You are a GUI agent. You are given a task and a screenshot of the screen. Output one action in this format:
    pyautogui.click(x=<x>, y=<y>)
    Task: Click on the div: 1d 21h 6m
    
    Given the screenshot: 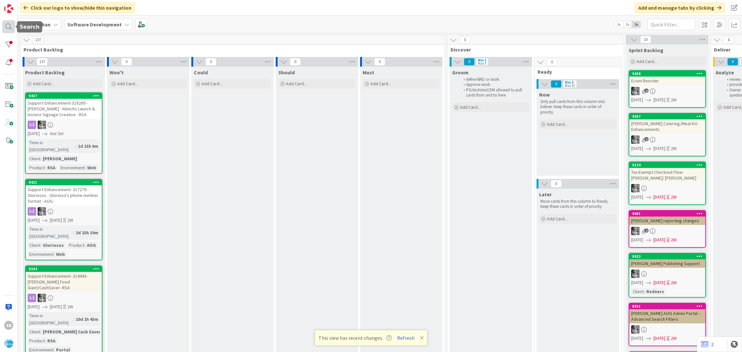 What is the action you would take?
    pyautogui.click(x=88, y=146)
    